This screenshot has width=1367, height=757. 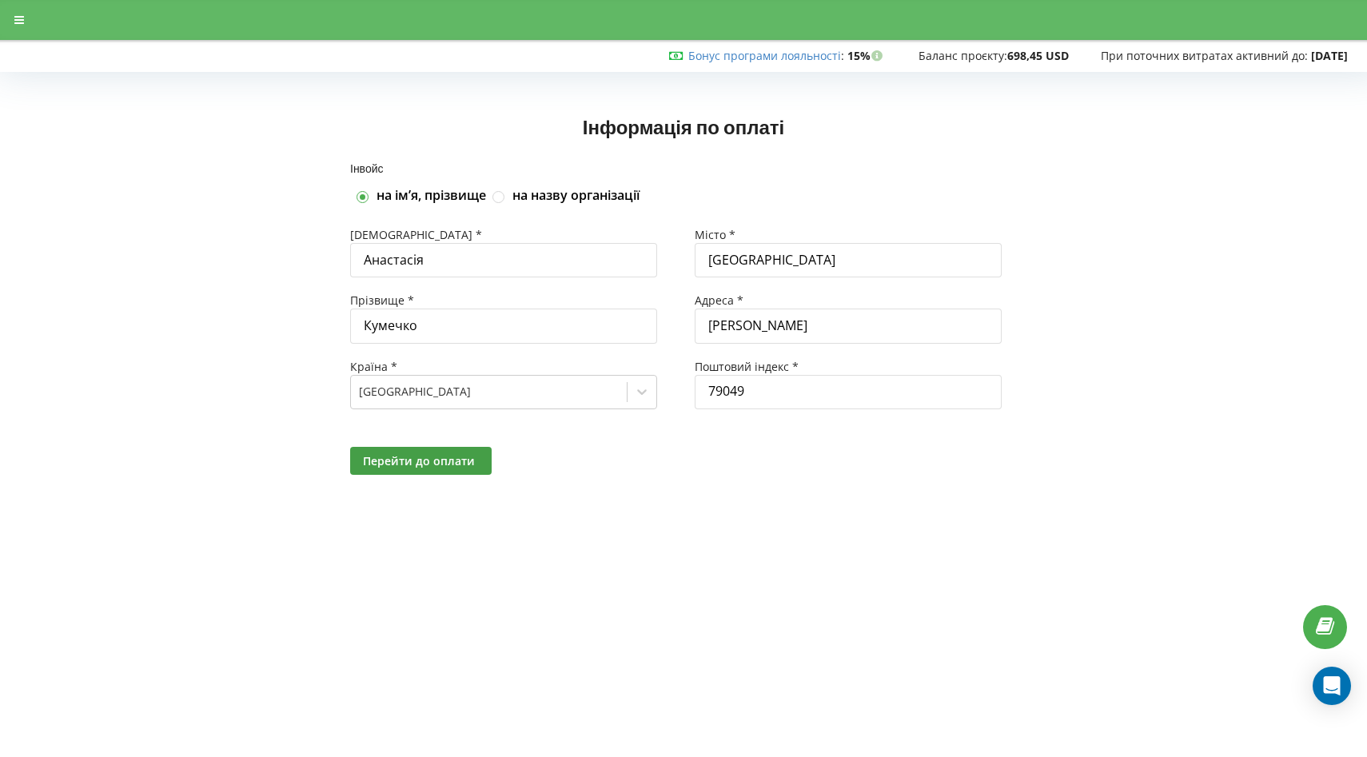 What do you see at coordinates (1204, 55) in the screenshot?
I see `span: При поточних витратах активний до:` at bounding box center [1204, 55].